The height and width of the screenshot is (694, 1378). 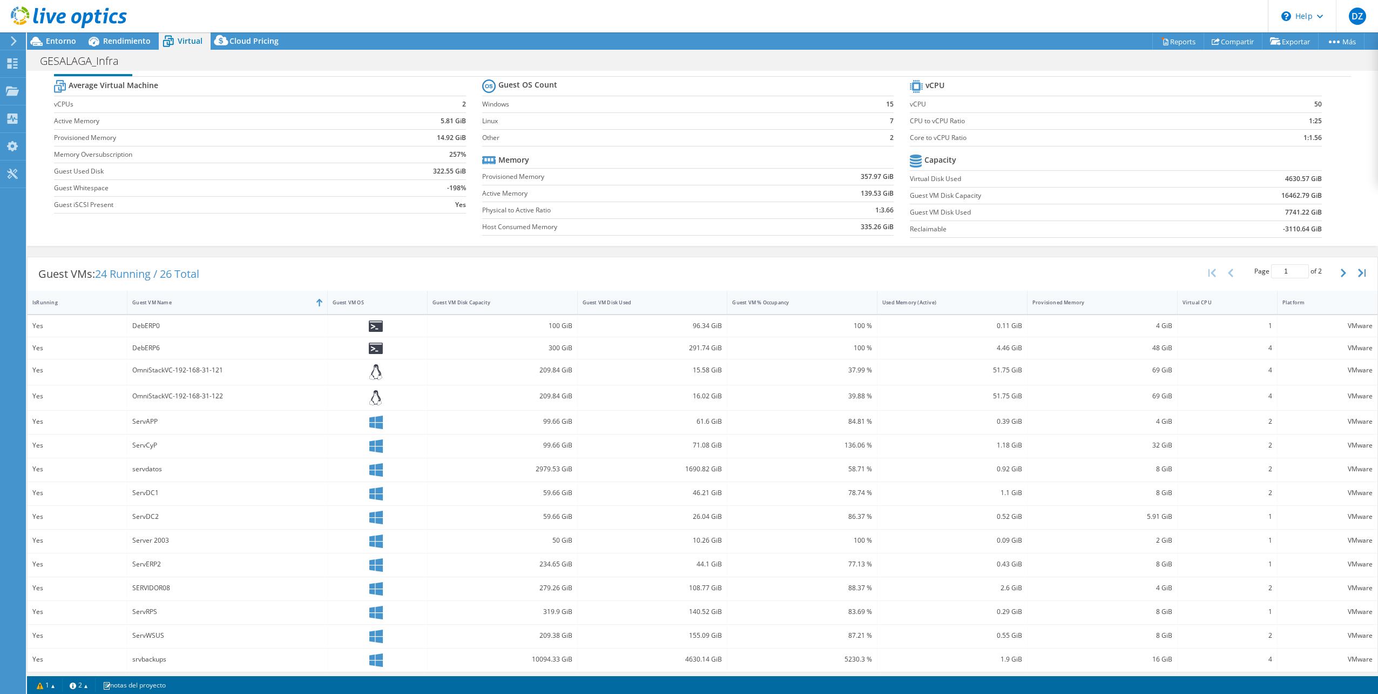 What do you see at coordinates (1320, 271) in the screenshot?
I see `span: 2` at bounding box center [1320, 271].